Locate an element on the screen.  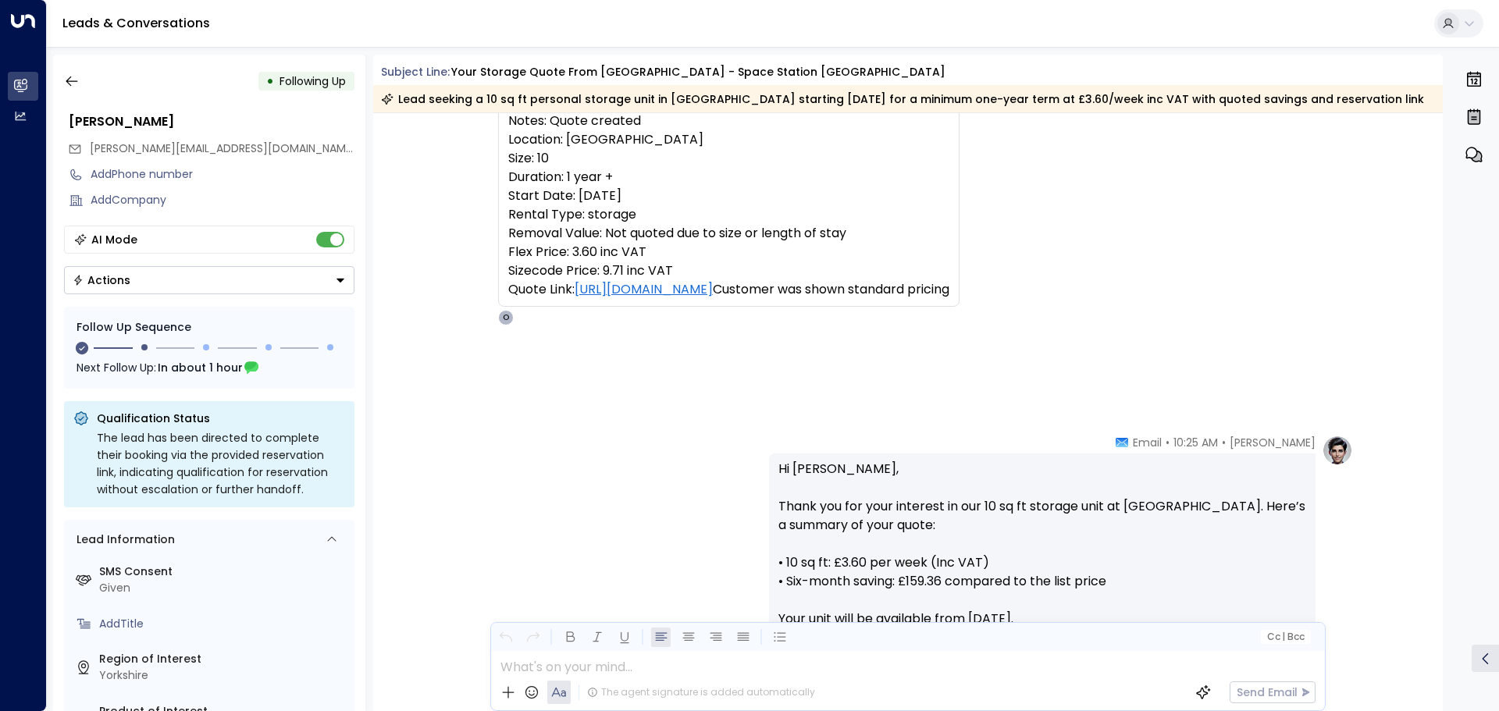
a: Leads & Conversations is located at coordinates (136, 23).